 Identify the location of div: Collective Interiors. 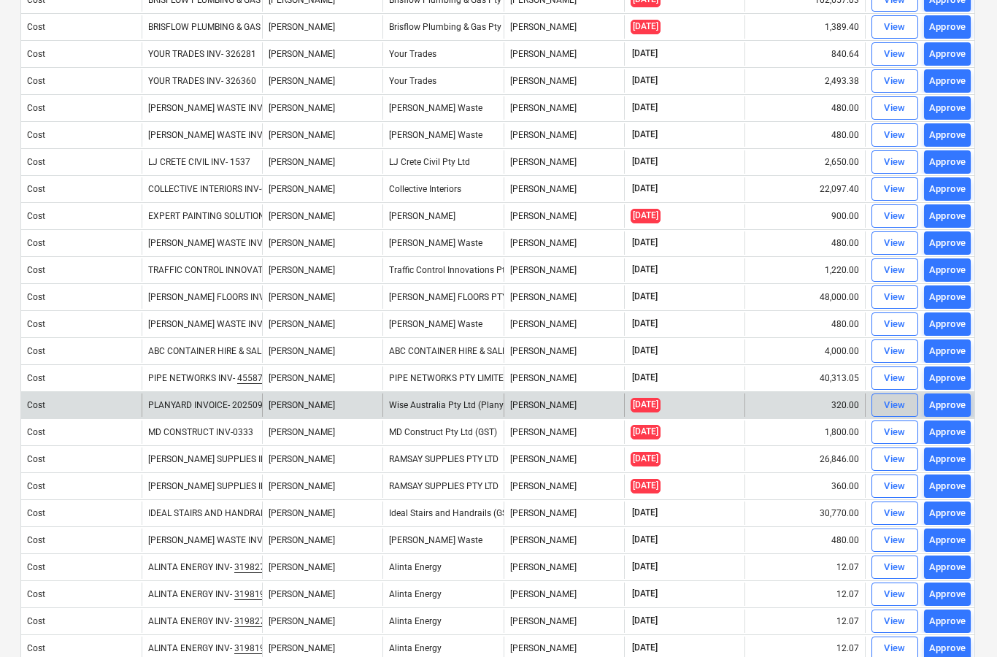
(442, 189).